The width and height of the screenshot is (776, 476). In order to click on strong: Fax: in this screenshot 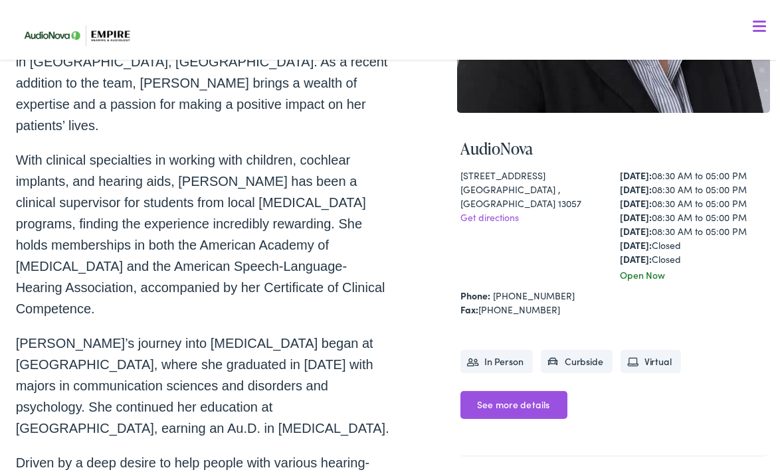, I will do `click(469, 306)`.